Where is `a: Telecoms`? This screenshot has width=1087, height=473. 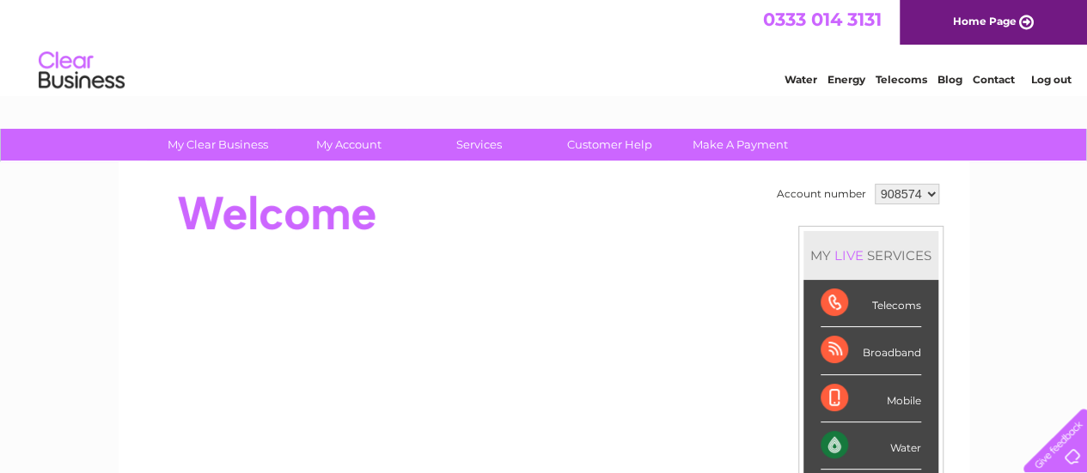
a: Telecoms is located at coordinates (901, 79).